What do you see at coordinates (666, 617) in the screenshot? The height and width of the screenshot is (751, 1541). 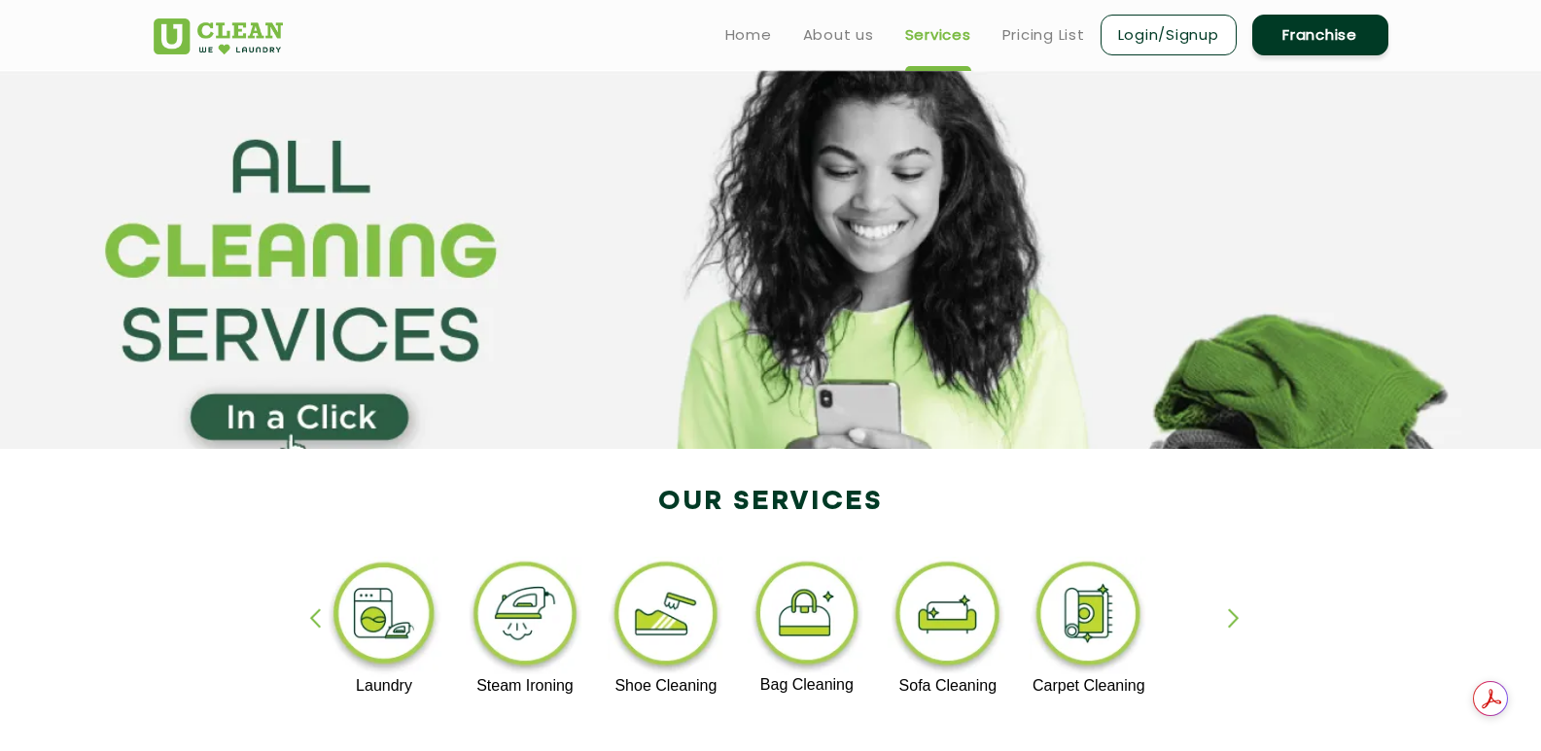 I see `img: shoe_cleaning_11zon.webp` at bounding box center [666, 617].